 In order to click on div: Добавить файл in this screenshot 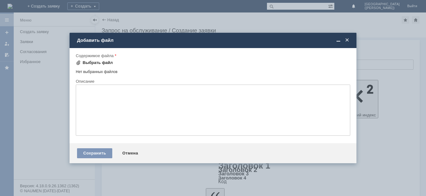, I will do `click(213, 40)`.